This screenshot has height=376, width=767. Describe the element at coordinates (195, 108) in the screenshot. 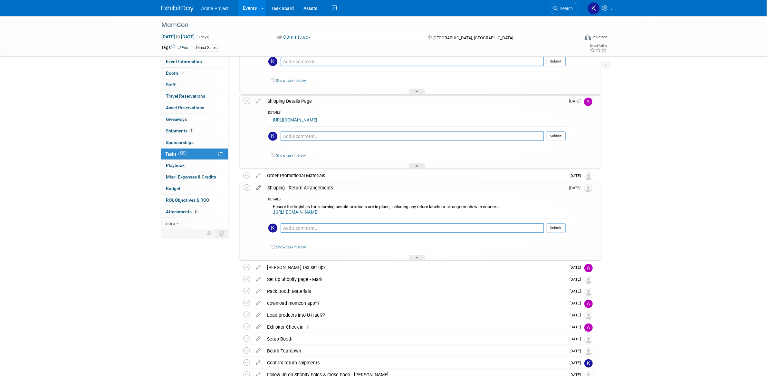

I see `a: Asset Reservations` at that location.